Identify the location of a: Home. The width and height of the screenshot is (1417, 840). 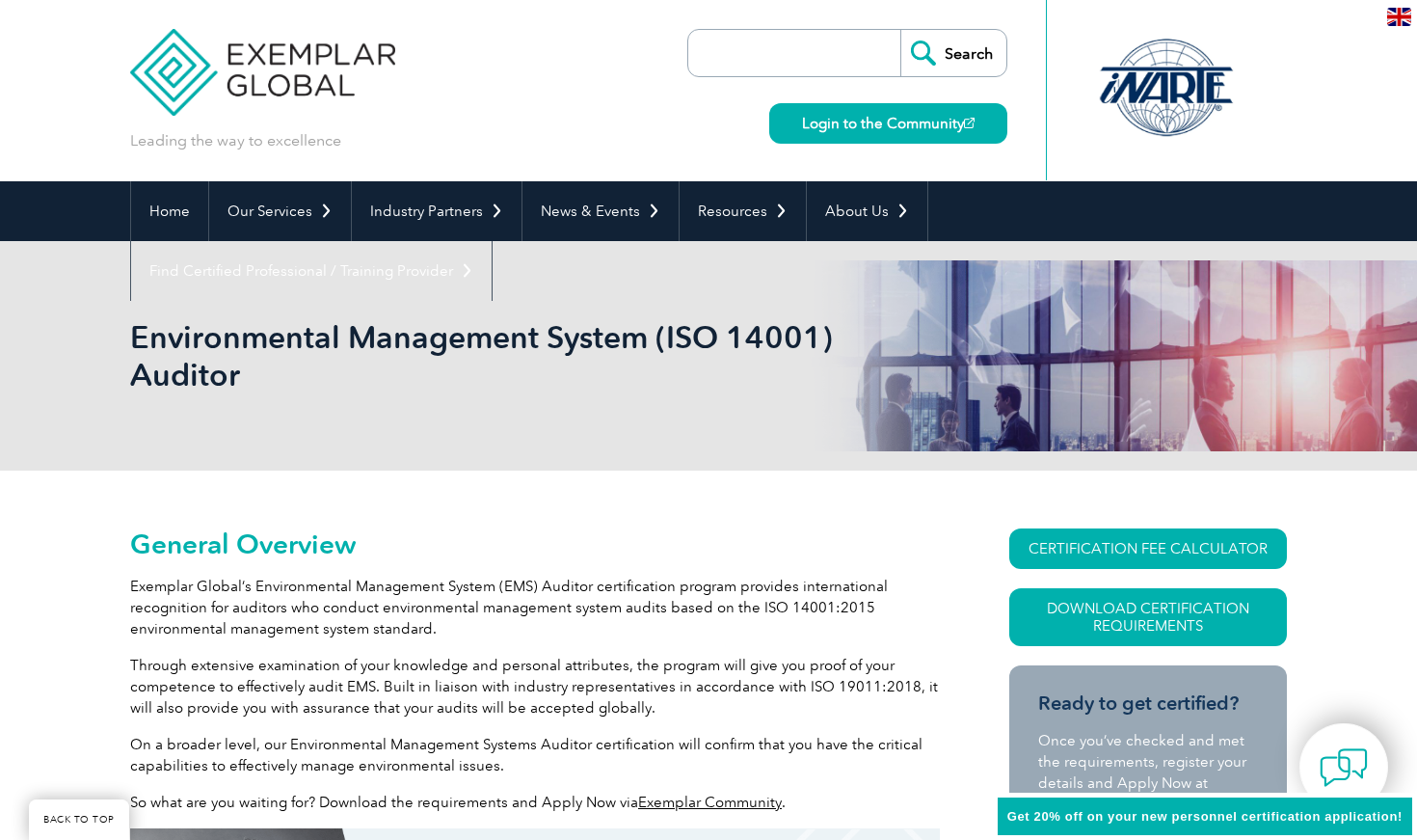
(169, 211).